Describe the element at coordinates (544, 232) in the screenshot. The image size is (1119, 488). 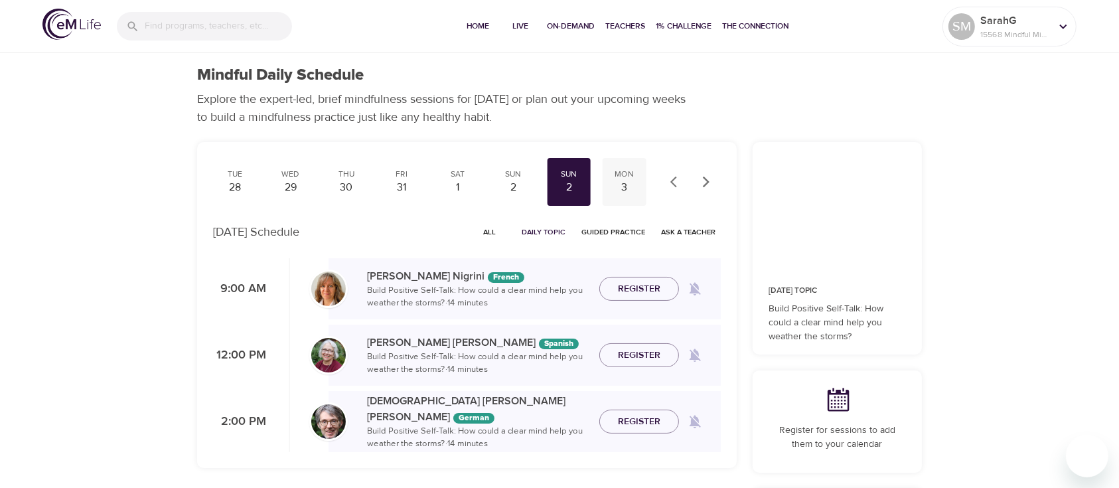
I see `span: Daily Topic` at that location.